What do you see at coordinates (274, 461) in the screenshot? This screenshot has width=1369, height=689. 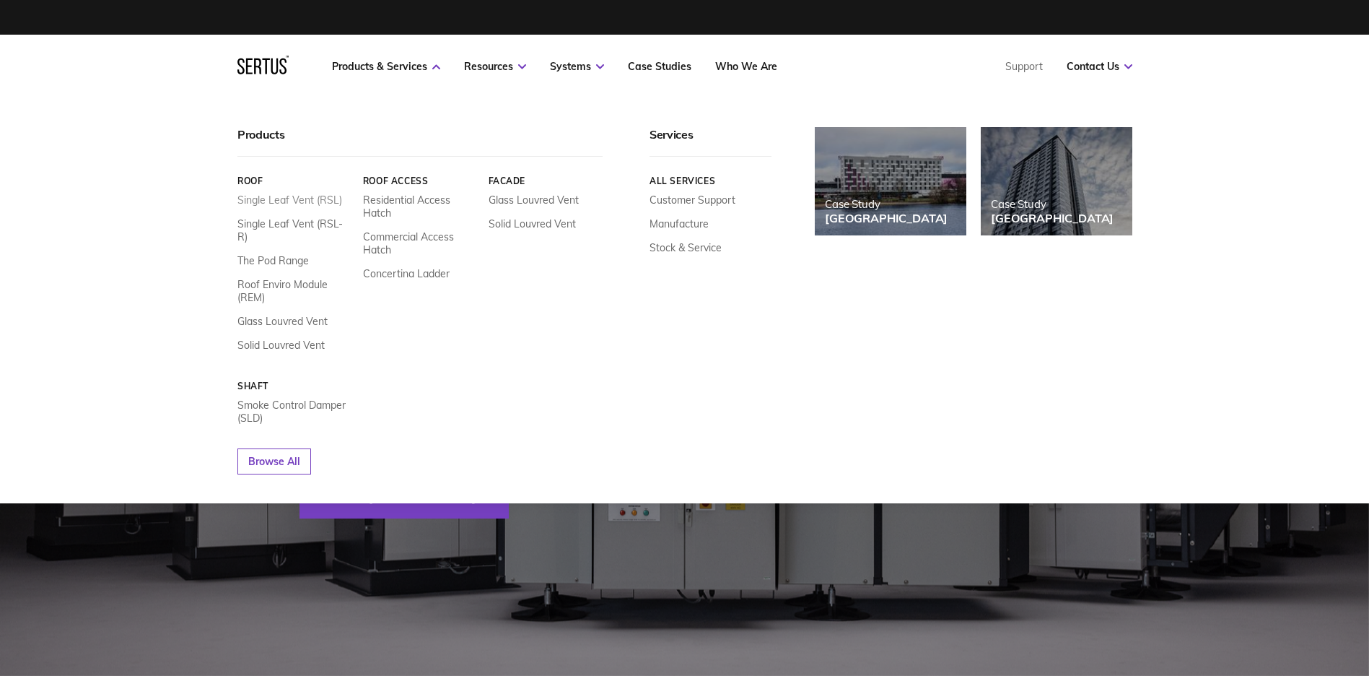 I see `a: Browse All` at bounding box center [274, 461].